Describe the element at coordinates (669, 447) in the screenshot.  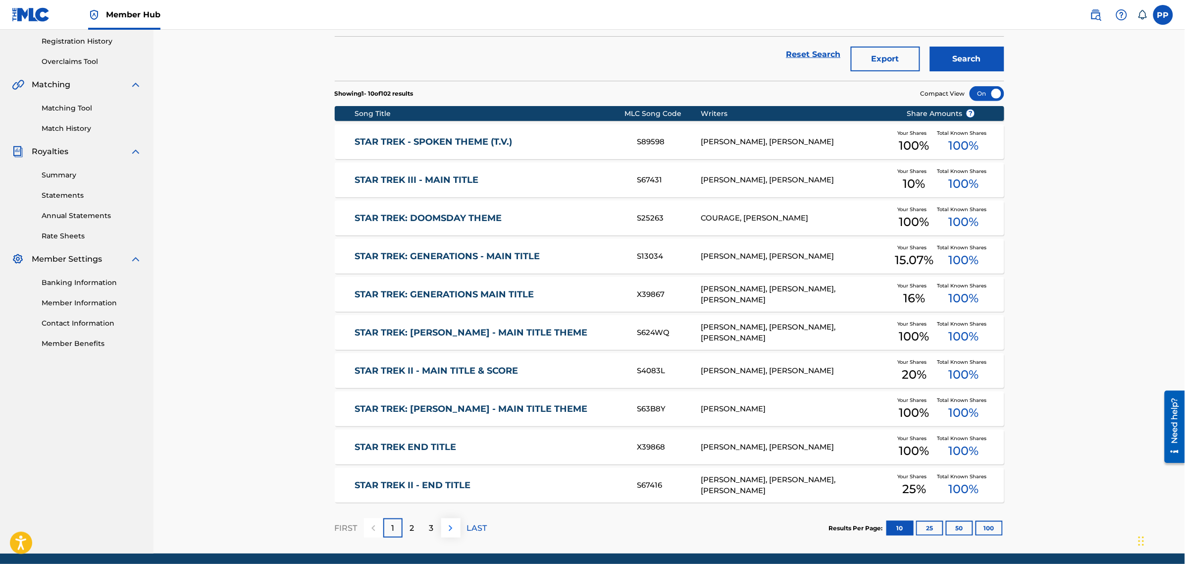
I see `div: X39868` at that location.